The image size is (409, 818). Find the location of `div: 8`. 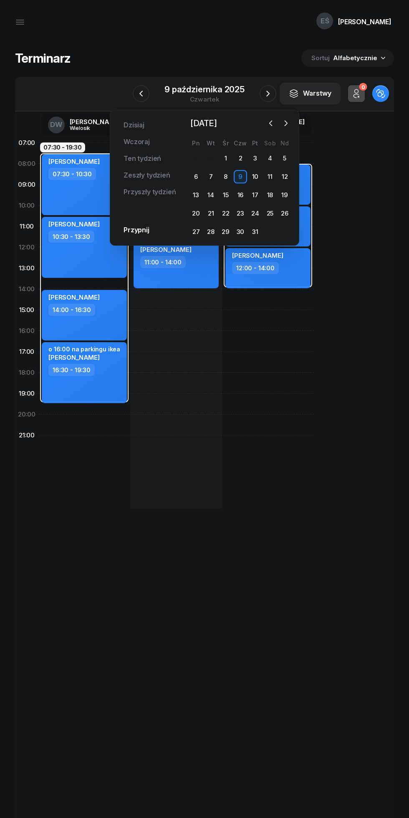

div: 8 is located at coordinates (226, 177).